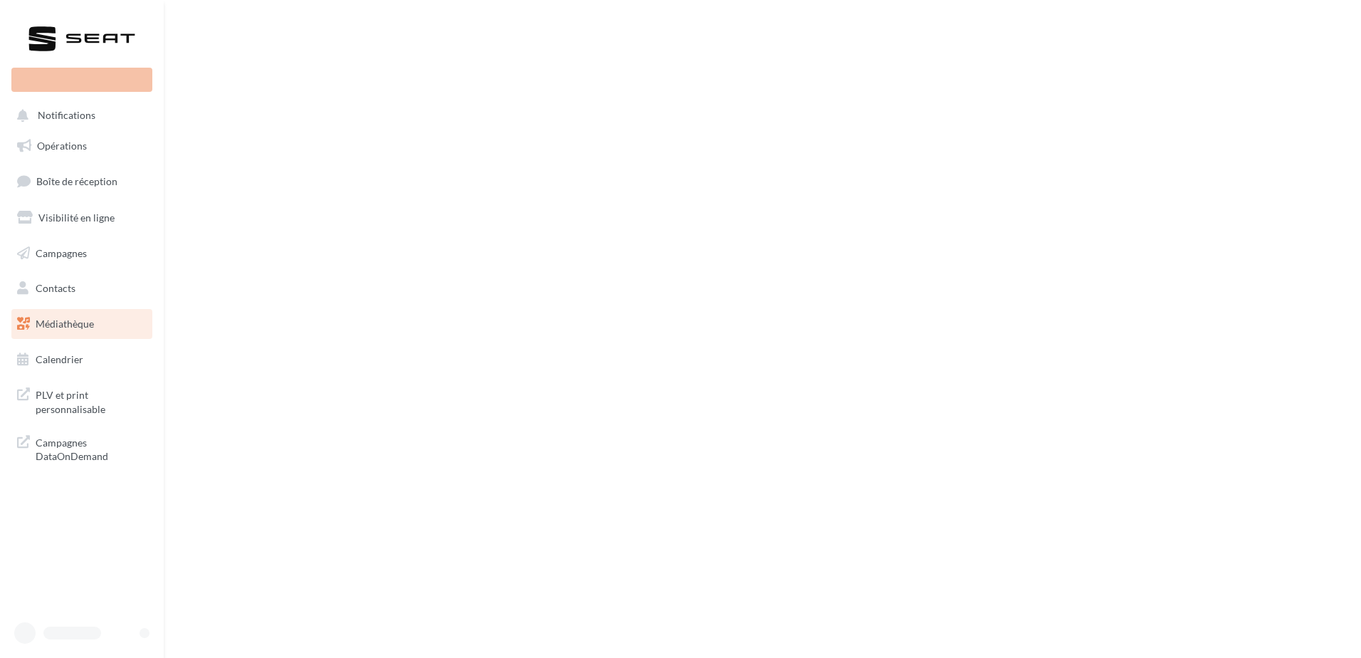 The height and width of the screenshot is (658, 1361). I want to click on a: Visibilité en ligne, so click(82, 218).